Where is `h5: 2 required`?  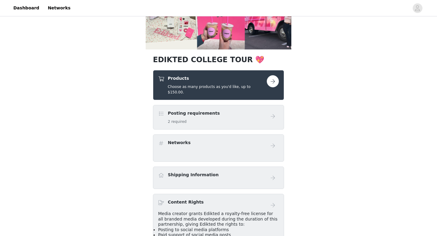
h5: 2 required is located at coordinates (194, 122).